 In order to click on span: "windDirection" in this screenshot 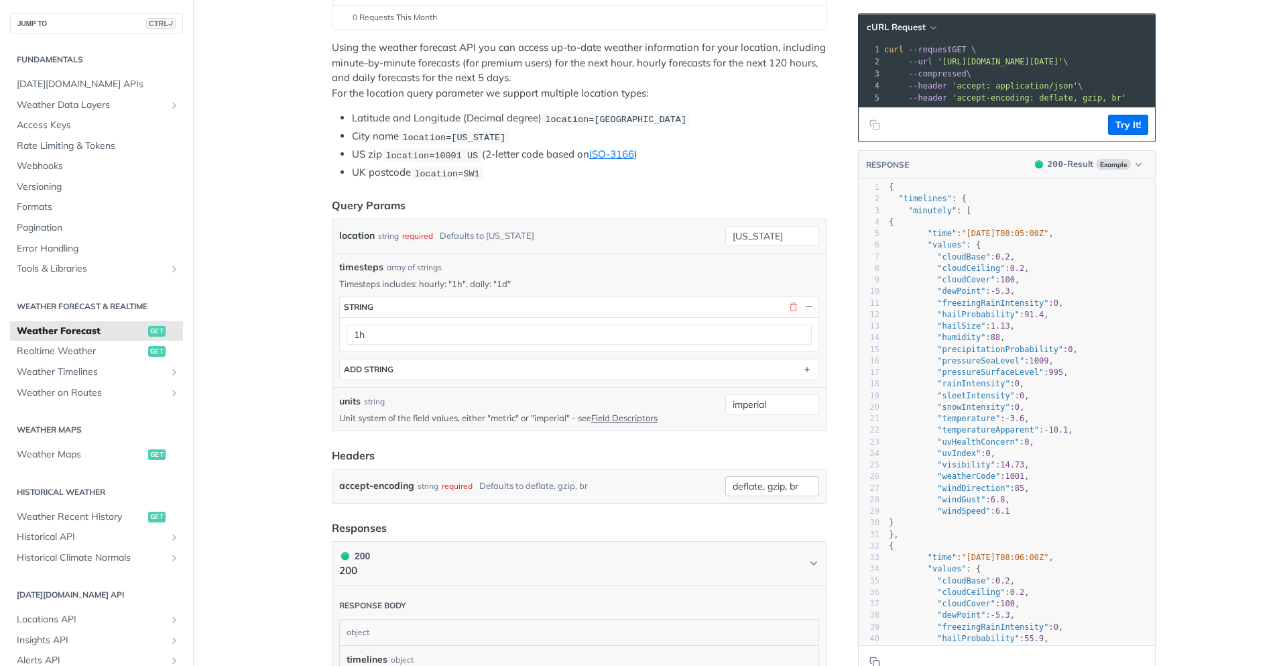, I will do `click(974, 488)`.